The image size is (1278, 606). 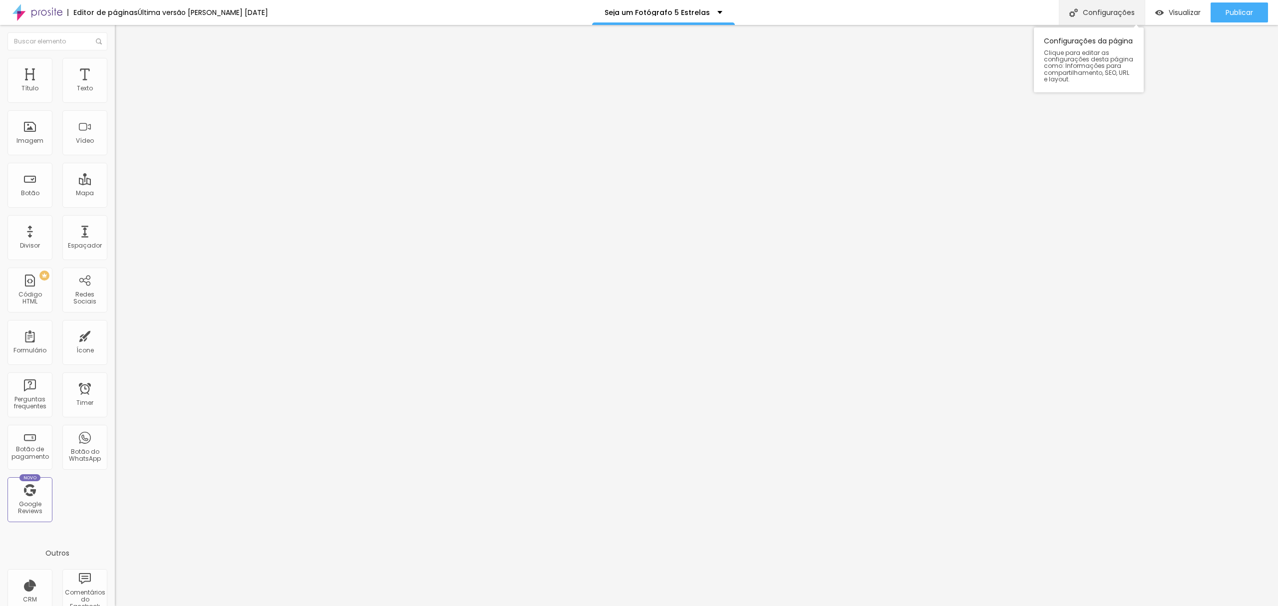 I want to click on div: Perguntas frequentes, so click(x=29, y=403).